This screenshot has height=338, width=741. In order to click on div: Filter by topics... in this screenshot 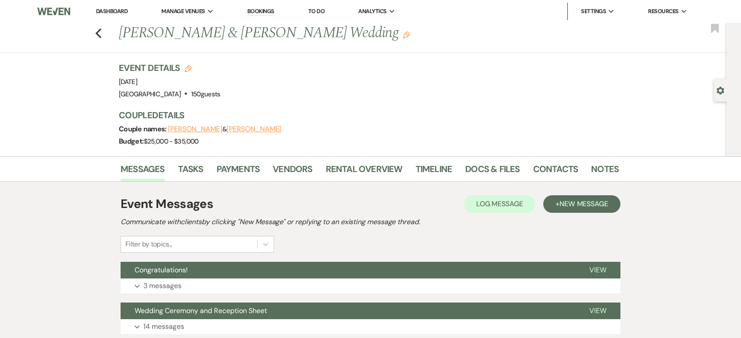, I will do `click(149, 245)`.